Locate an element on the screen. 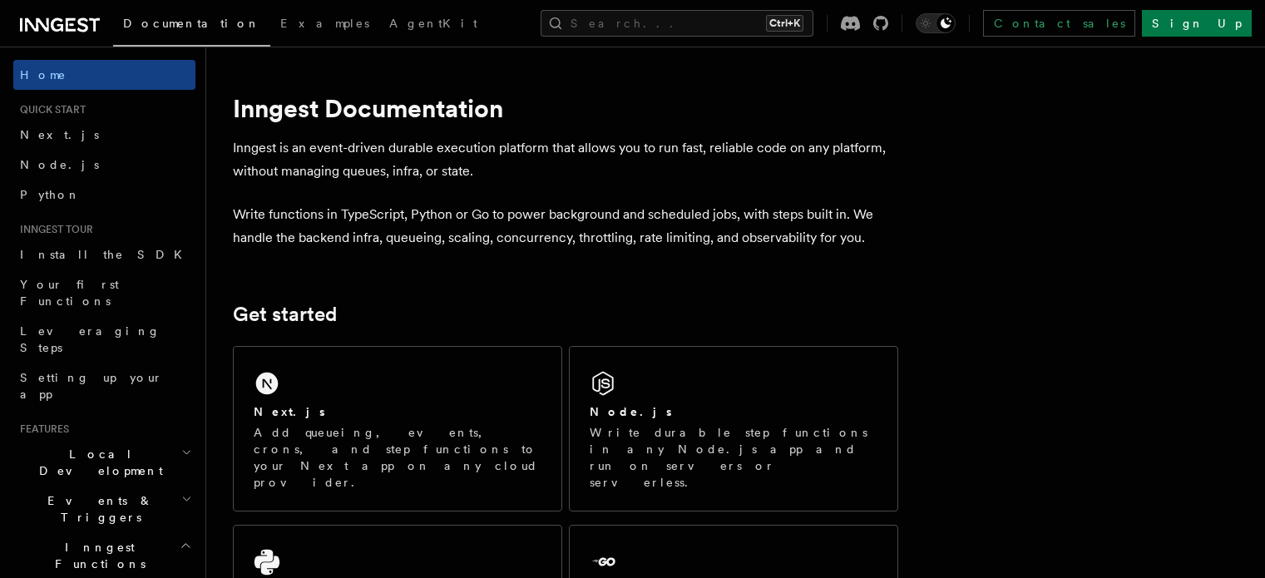 The height and width of the screenshot is (578, 1265). a: Leveraging Steps is located at coordinates (104, 339).